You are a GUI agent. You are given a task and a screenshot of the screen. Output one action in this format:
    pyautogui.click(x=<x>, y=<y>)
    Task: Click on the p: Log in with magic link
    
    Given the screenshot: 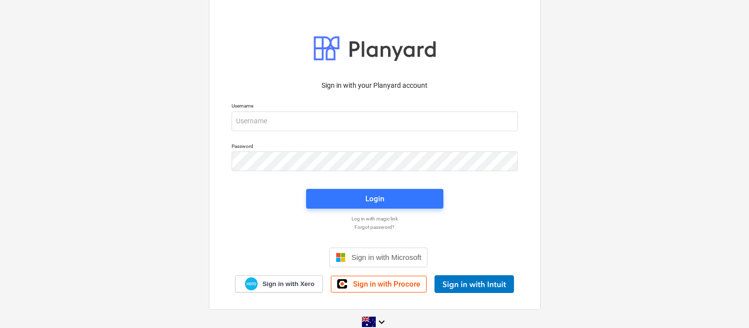 What is the action you would take?
    pyautogui.click(x=375, y=219)
    